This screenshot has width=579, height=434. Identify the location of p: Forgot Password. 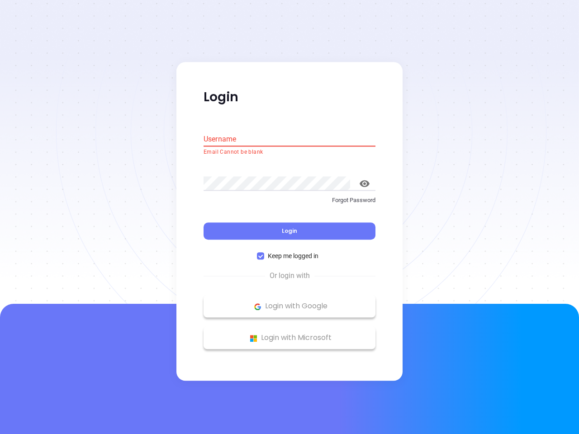
(289, 200).